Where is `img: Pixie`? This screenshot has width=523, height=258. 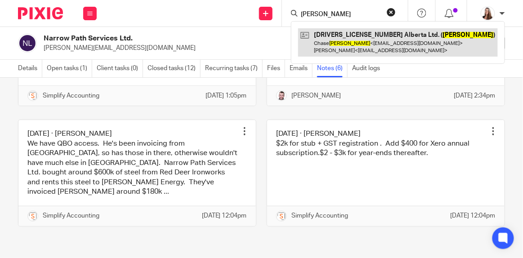 img: Pixie is located at coordinates (40, 13).